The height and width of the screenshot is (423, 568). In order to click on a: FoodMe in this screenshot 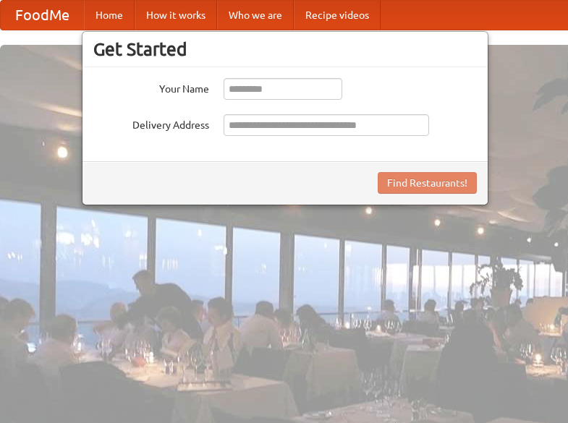, I will do `click(42, 15)`.